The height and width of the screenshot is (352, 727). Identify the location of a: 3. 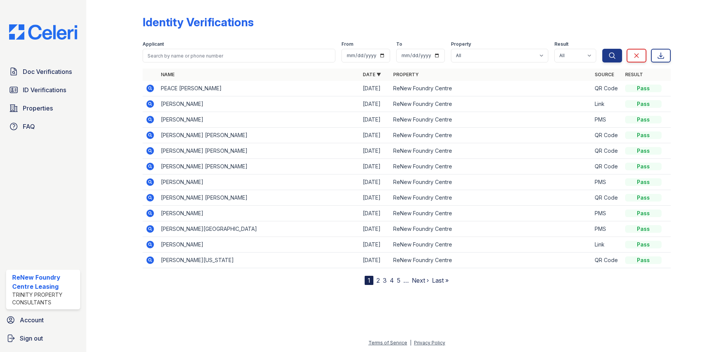
(385, 280).